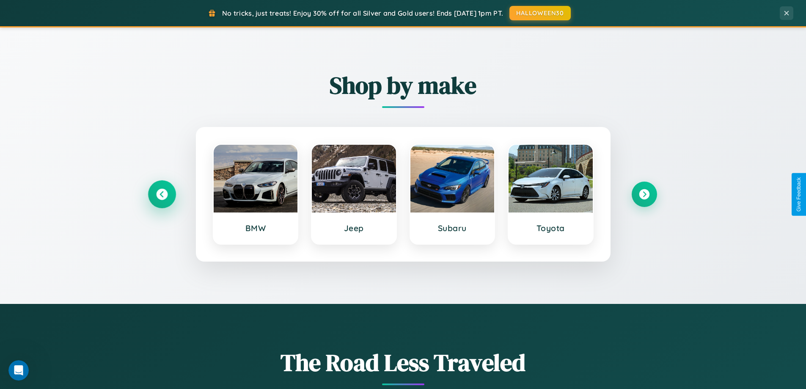 The width and height of the screenshot is (806, 389). What do you see at coordinates (403, 85) in the screenshot?
I see `h2: Shop by make` at bounding box center [403, 85].